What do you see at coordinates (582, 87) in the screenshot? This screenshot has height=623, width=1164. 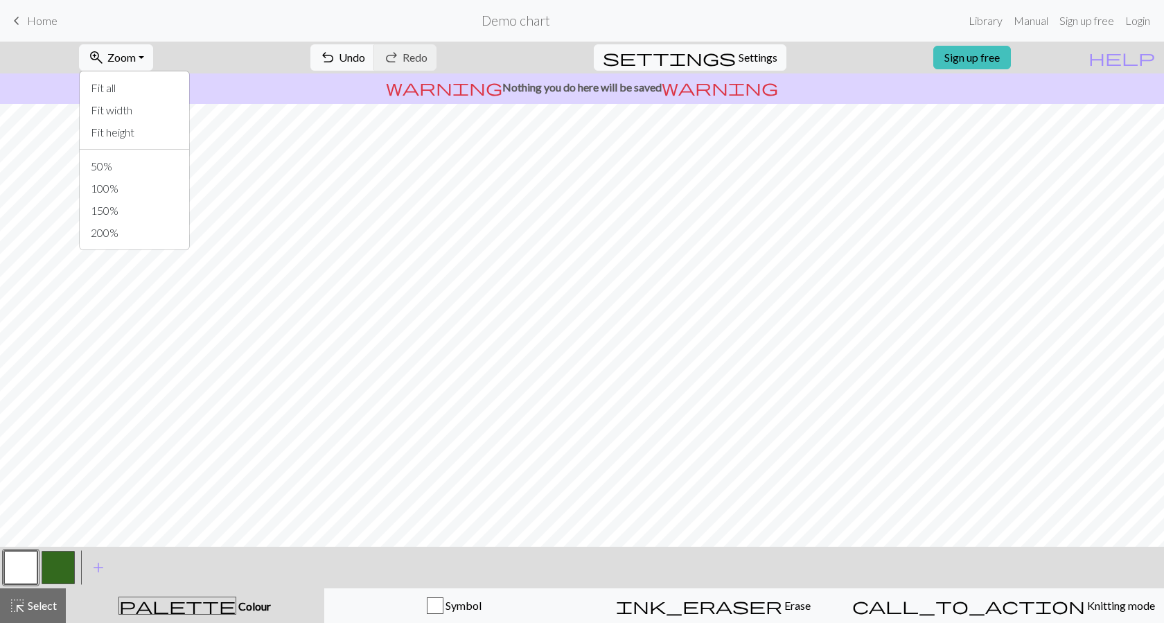 I see `p: Nothing you do here will be saved` at bounding box center [582, 87].